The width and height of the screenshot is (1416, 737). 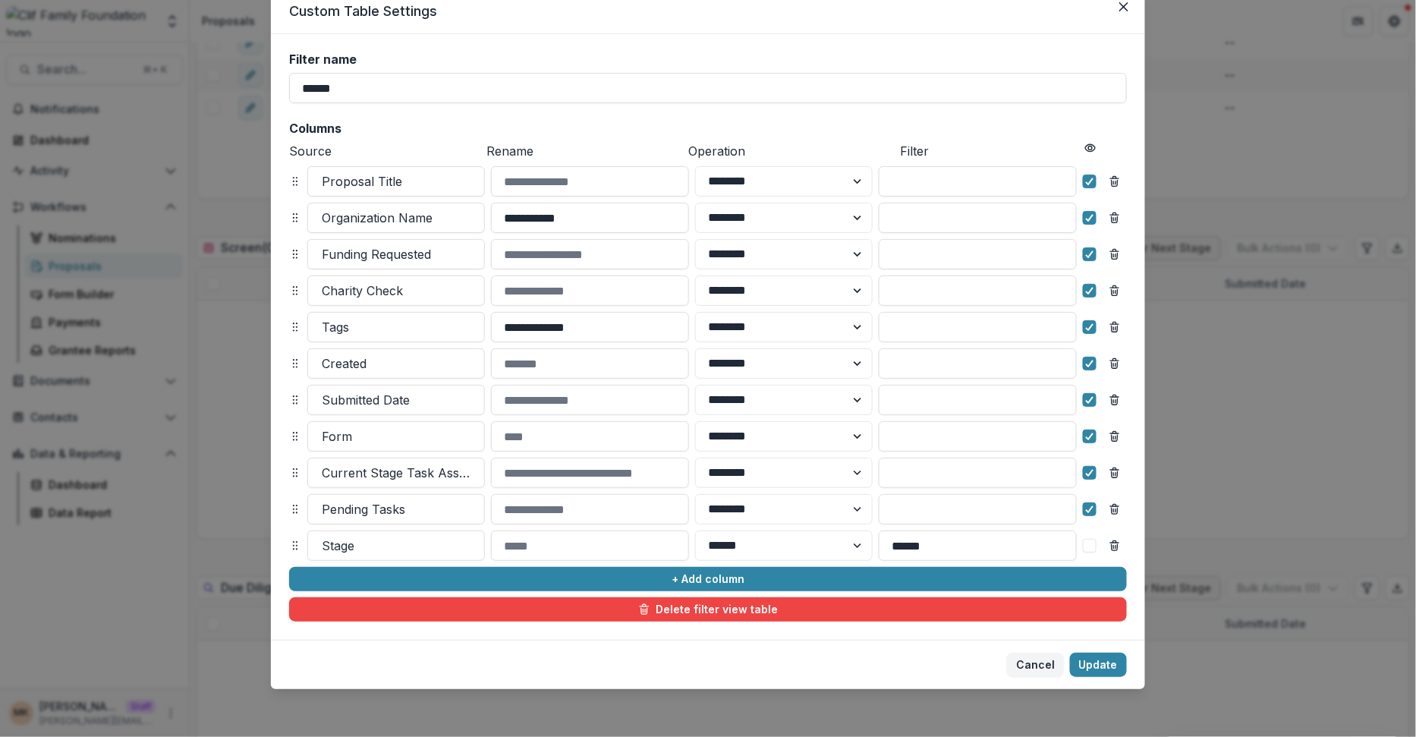 What do you see at coordinates (990, 151) in the screenshot?
I see `p: Filter` at bounding box center [990, 151].